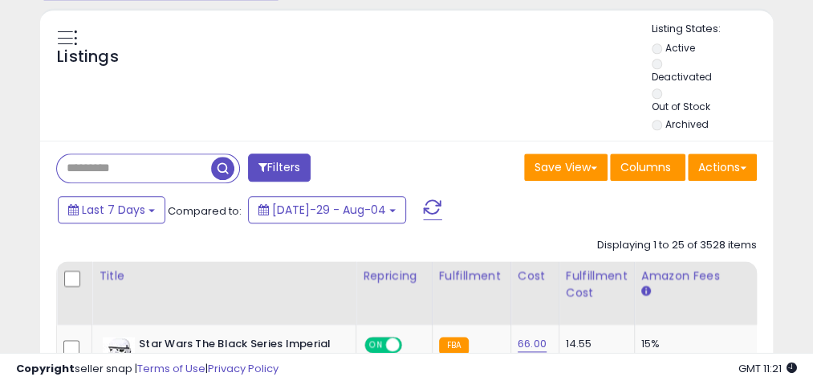 This screenshot has width=813, height=385. What do you see at coordinates (171, 368) in the screenshot?
I see `a: Terms of Use` at bounding box center [171, 368].